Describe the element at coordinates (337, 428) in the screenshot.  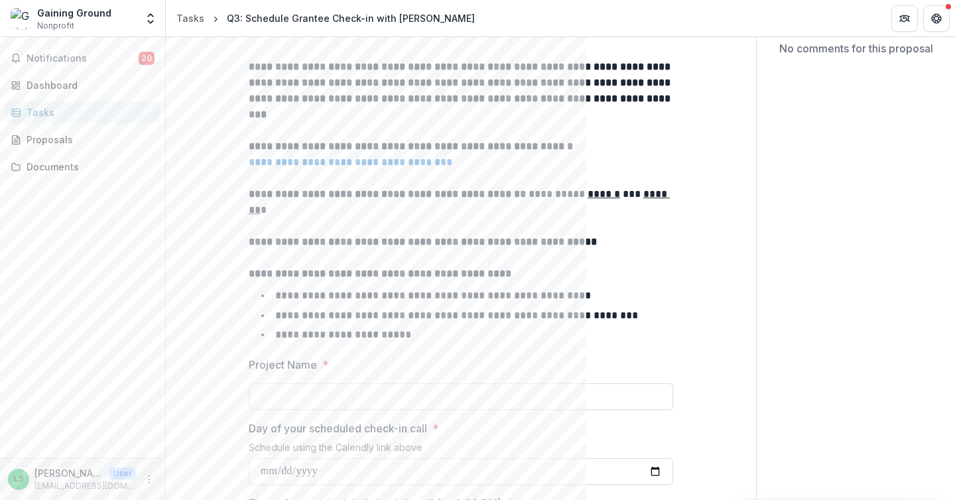
I see `p: Day of your scheduled check-in call` at that location.